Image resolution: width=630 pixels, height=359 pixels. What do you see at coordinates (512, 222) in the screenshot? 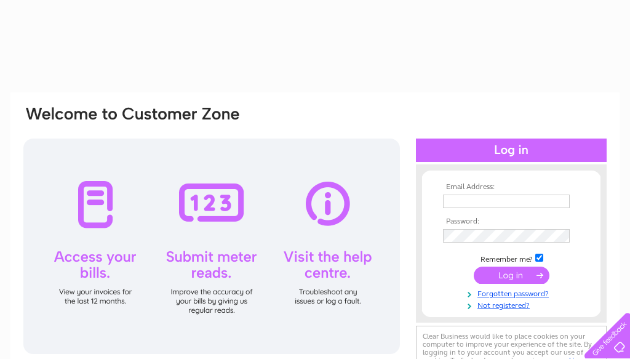
I see `th: Password:` at bounding box center [512, 222].